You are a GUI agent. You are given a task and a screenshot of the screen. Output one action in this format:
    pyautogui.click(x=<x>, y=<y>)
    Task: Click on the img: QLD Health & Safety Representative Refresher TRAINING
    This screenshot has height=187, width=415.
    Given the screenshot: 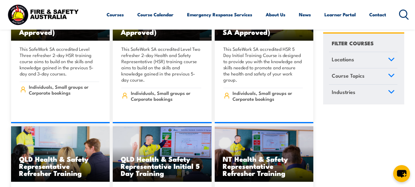 What is the action you would take?
    pyautogui.click(x=61, y=154)
    